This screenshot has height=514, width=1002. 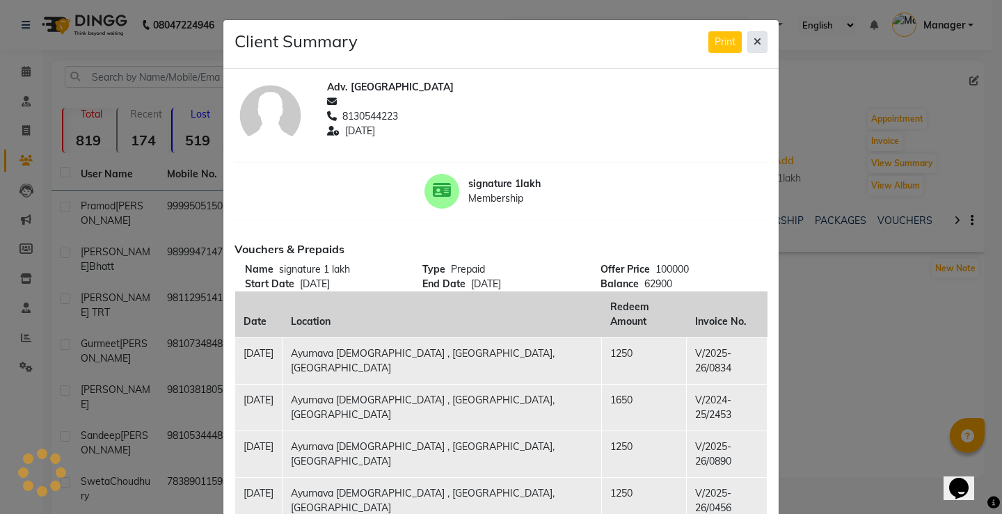 I want to click on span: End Date, so click(x=444, y=284).